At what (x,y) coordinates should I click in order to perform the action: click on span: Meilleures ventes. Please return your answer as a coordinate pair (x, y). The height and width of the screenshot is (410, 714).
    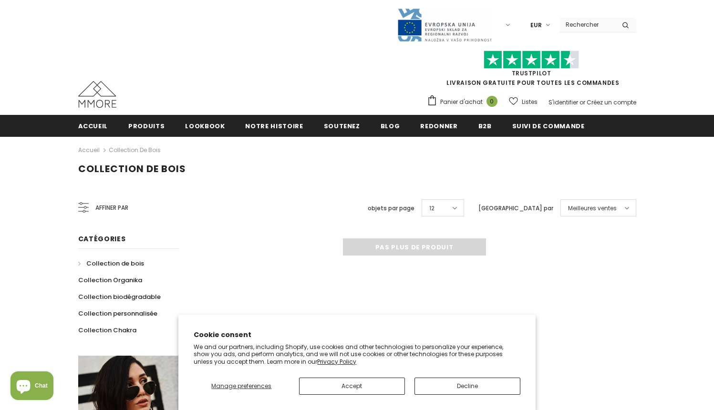
    Looking at the image, I should click on (592, 208).